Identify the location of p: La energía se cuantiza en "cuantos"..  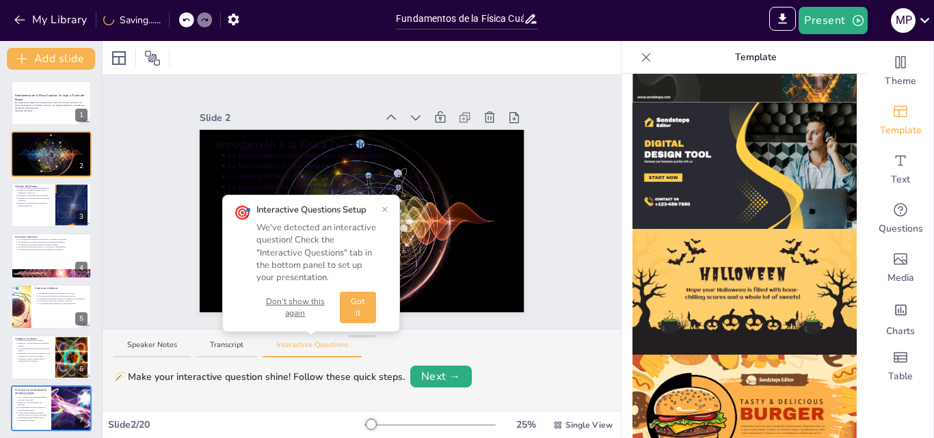
(34, 341).